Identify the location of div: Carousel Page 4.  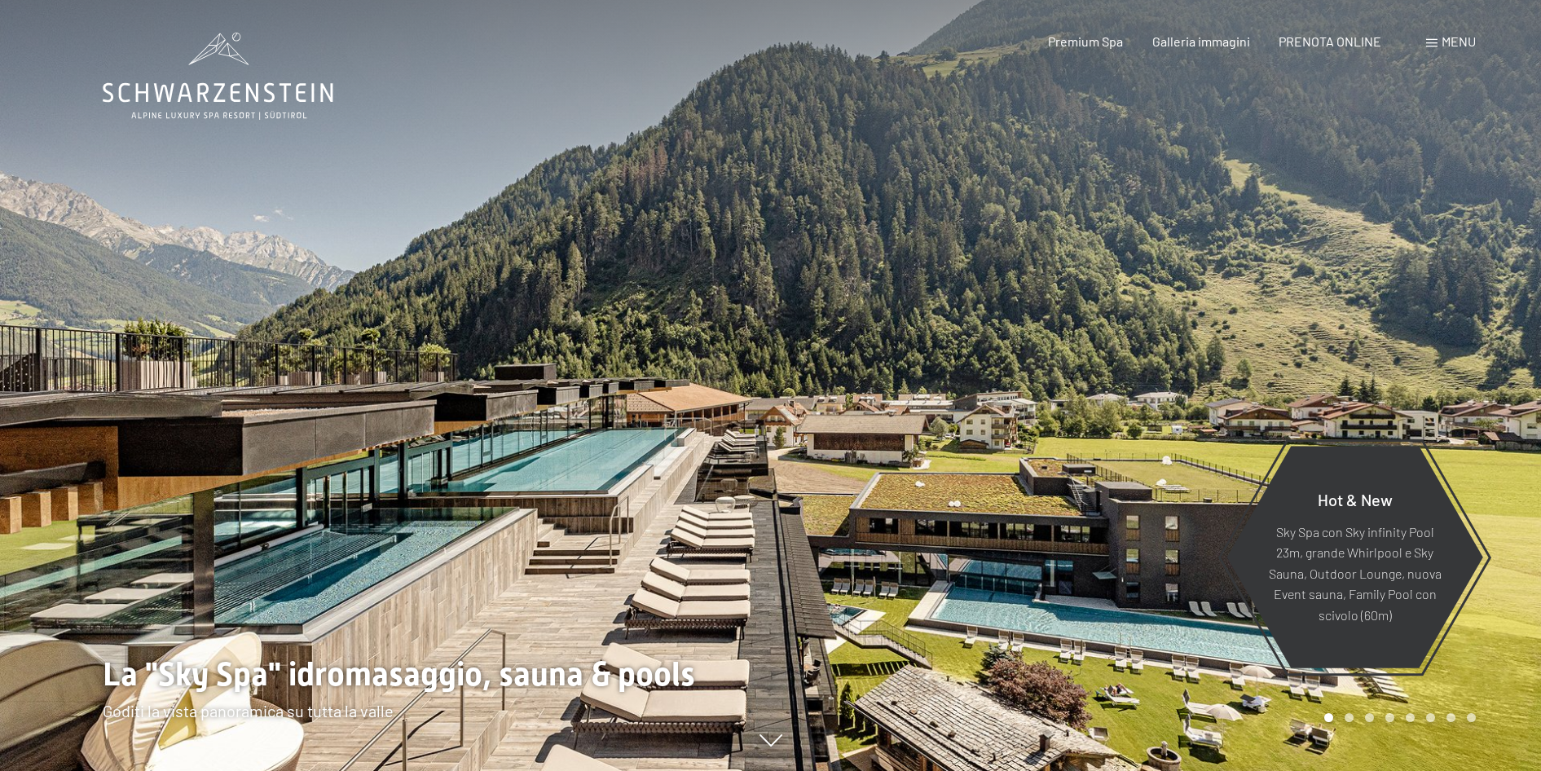
(1390, 717).